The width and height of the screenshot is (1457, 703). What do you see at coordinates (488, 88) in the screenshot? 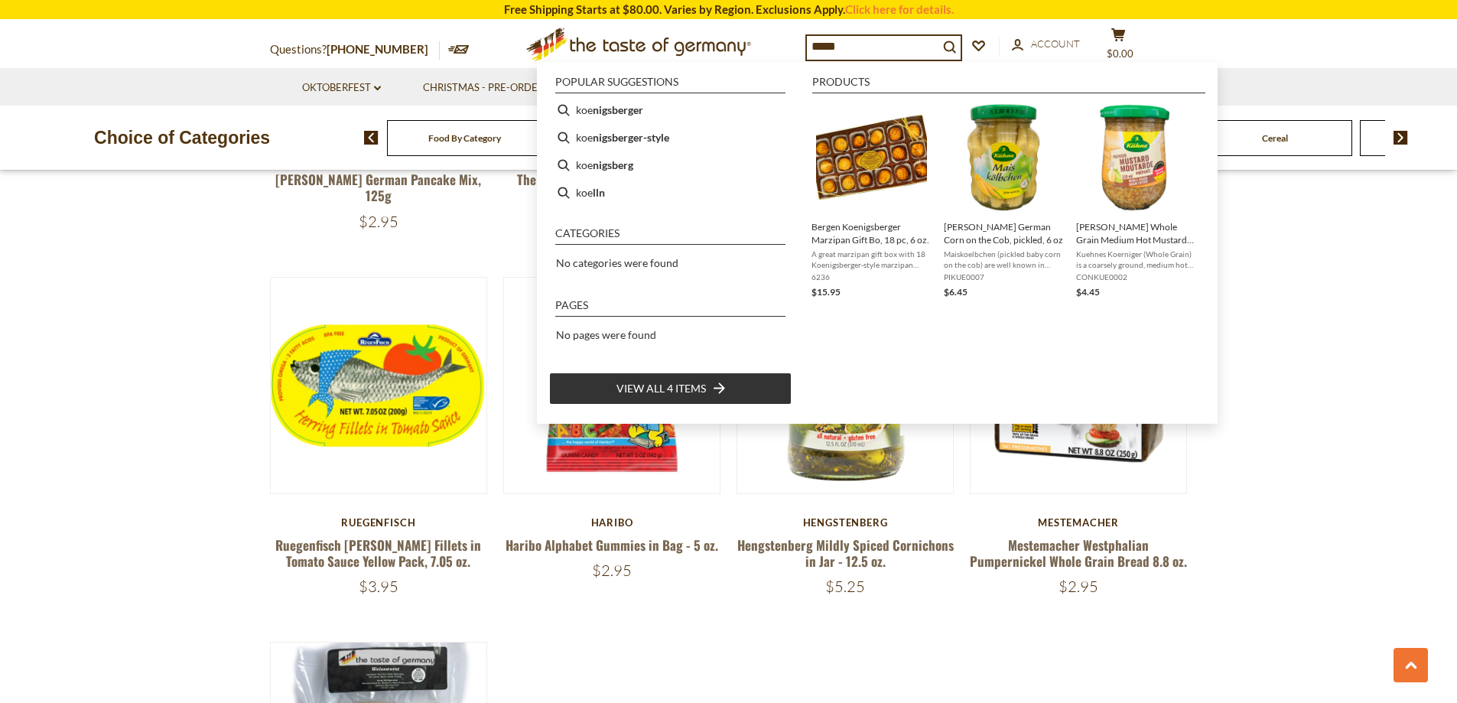
I see `a: Christmas - PRE-ORDER` at bounding box center [488, 88].